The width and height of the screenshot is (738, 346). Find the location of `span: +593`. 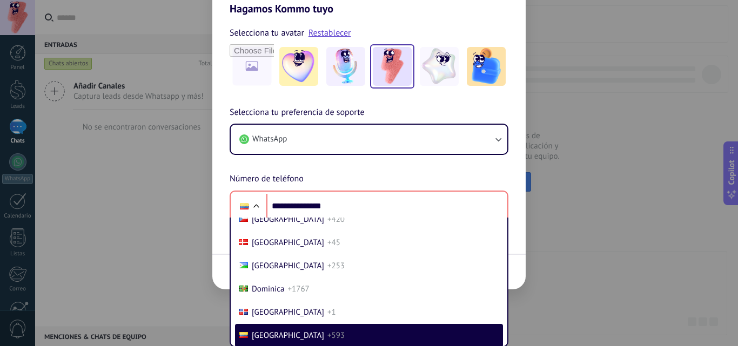

span: +593 is located at coordinates (336, 335).